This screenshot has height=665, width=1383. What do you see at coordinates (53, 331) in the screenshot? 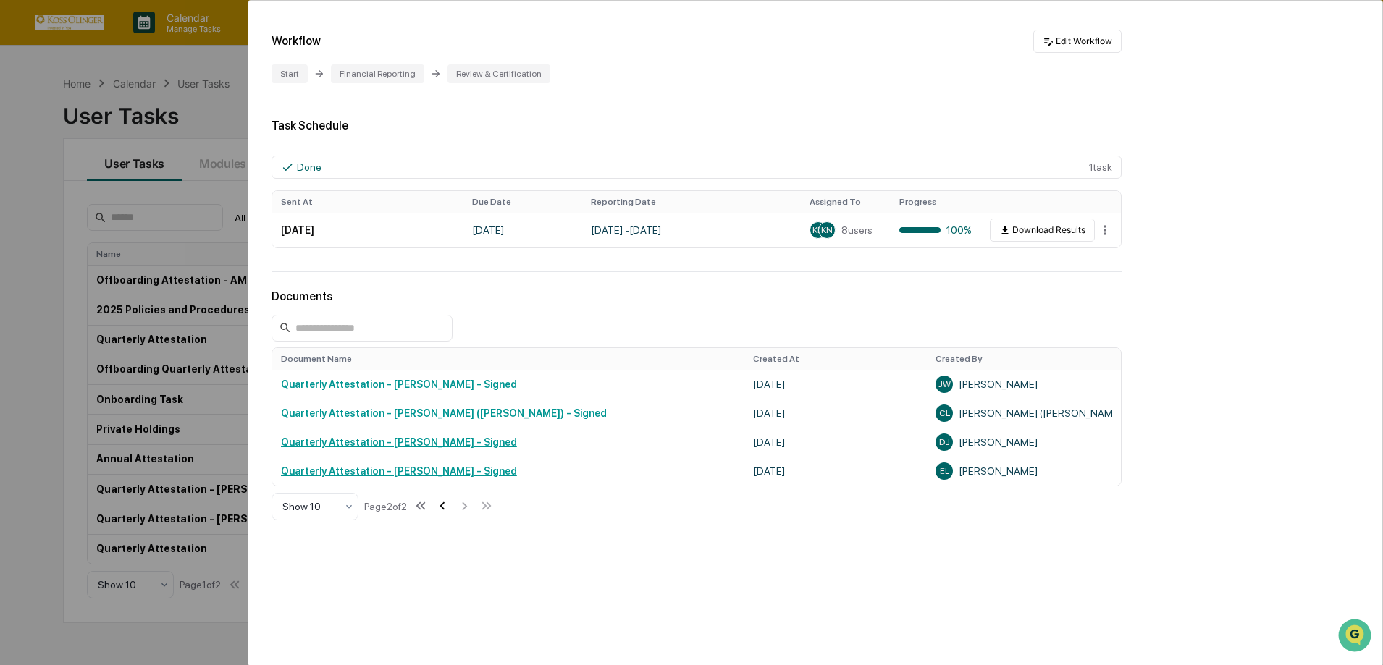
I see `a: 🔎Data Lookup` at bounding box center [53, 331].